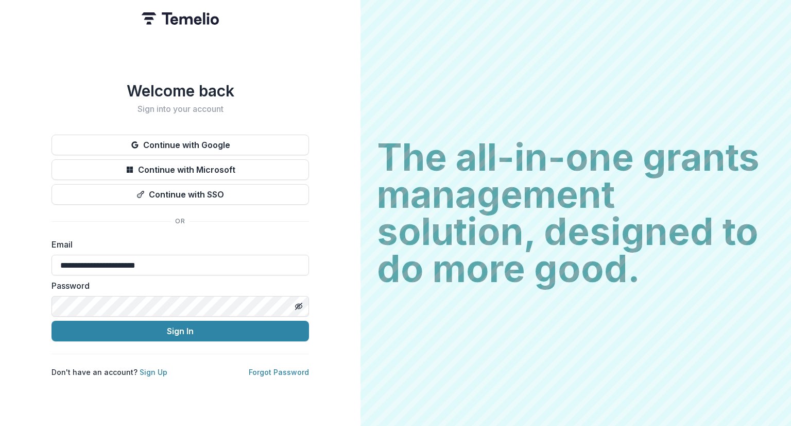 This screenshot has height=426, width=791. Describe the element at coordinates (177, 244) in the screenshot. I see `label: Email` at that location.